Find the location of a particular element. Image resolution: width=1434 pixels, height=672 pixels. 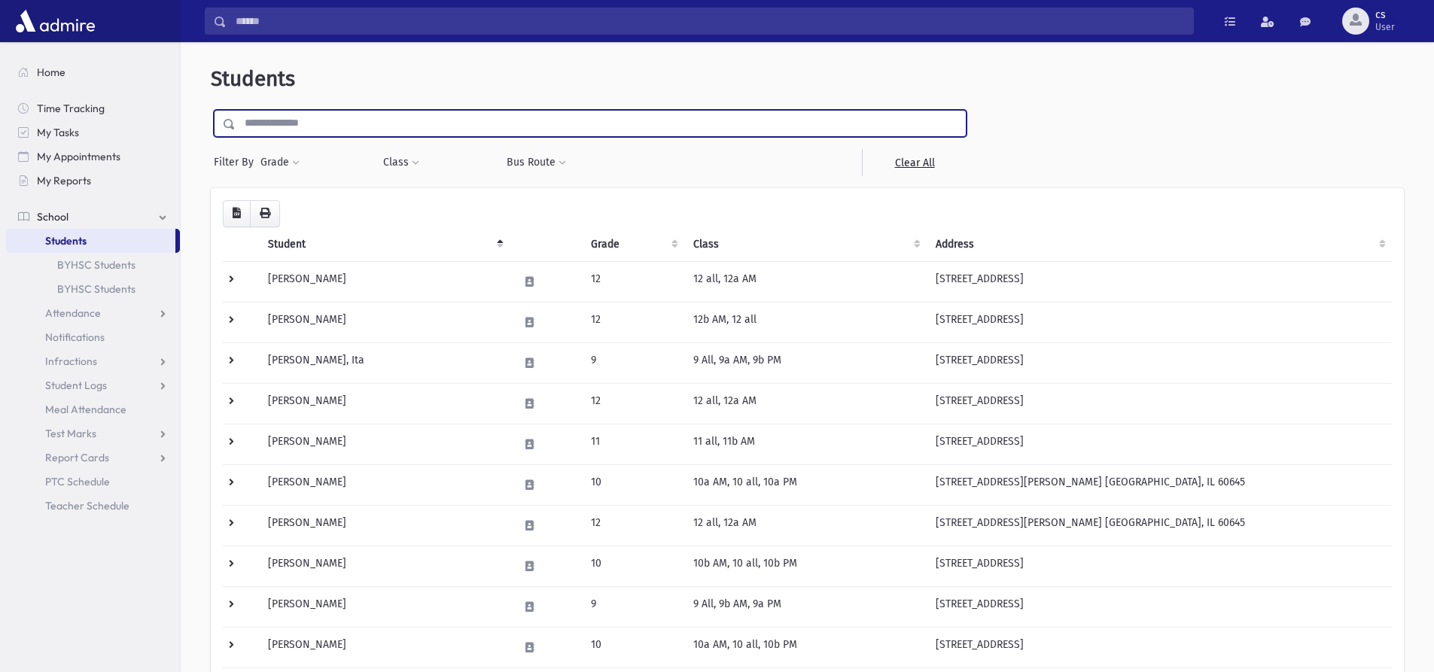

th: Student: activate to sort column descending is located at coordinates (384, 245).